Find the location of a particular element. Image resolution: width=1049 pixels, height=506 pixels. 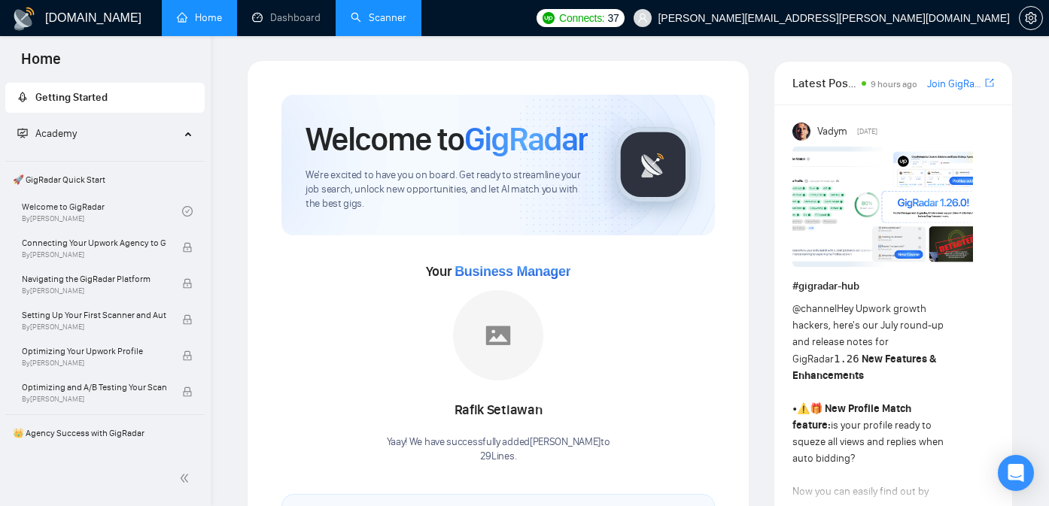

span: Business Manager is located at coordinates (512, 272).